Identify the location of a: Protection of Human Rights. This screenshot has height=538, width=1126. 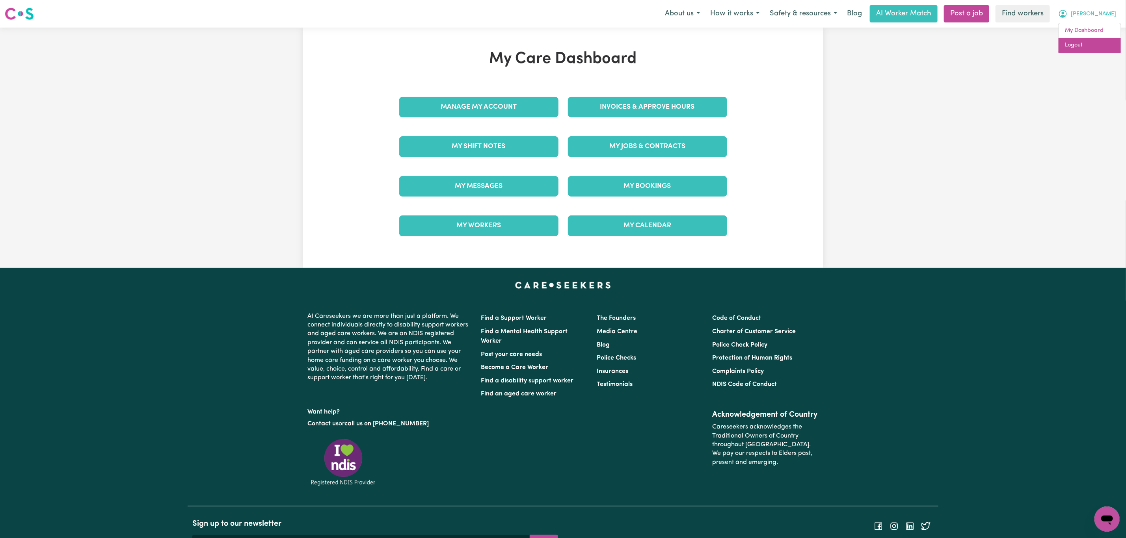
(752, 358).